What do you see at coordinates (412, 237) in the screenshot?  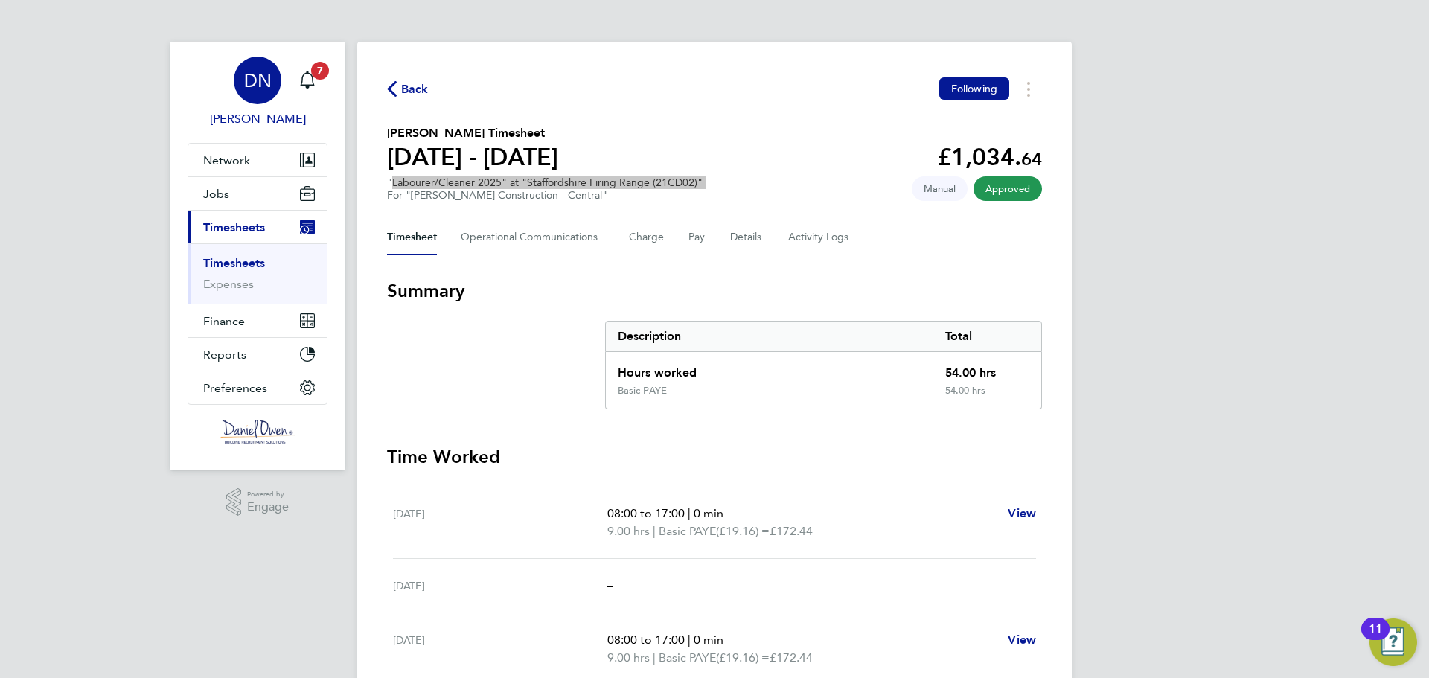 I see `button: Timesheet` at bounding box center [412, 237].